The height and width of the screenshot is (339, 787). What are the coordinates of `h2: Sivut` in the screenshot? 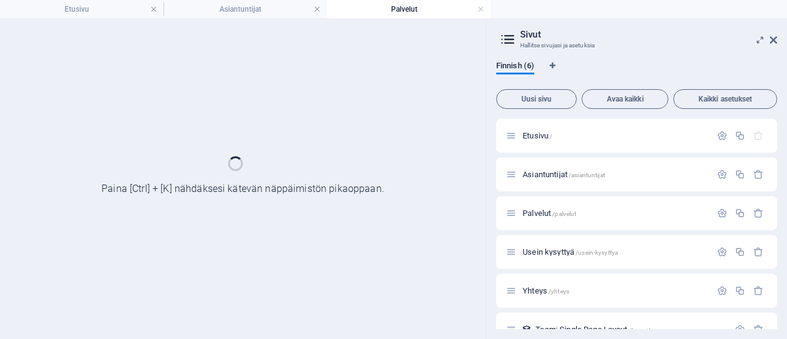 It's located at (649, 34).